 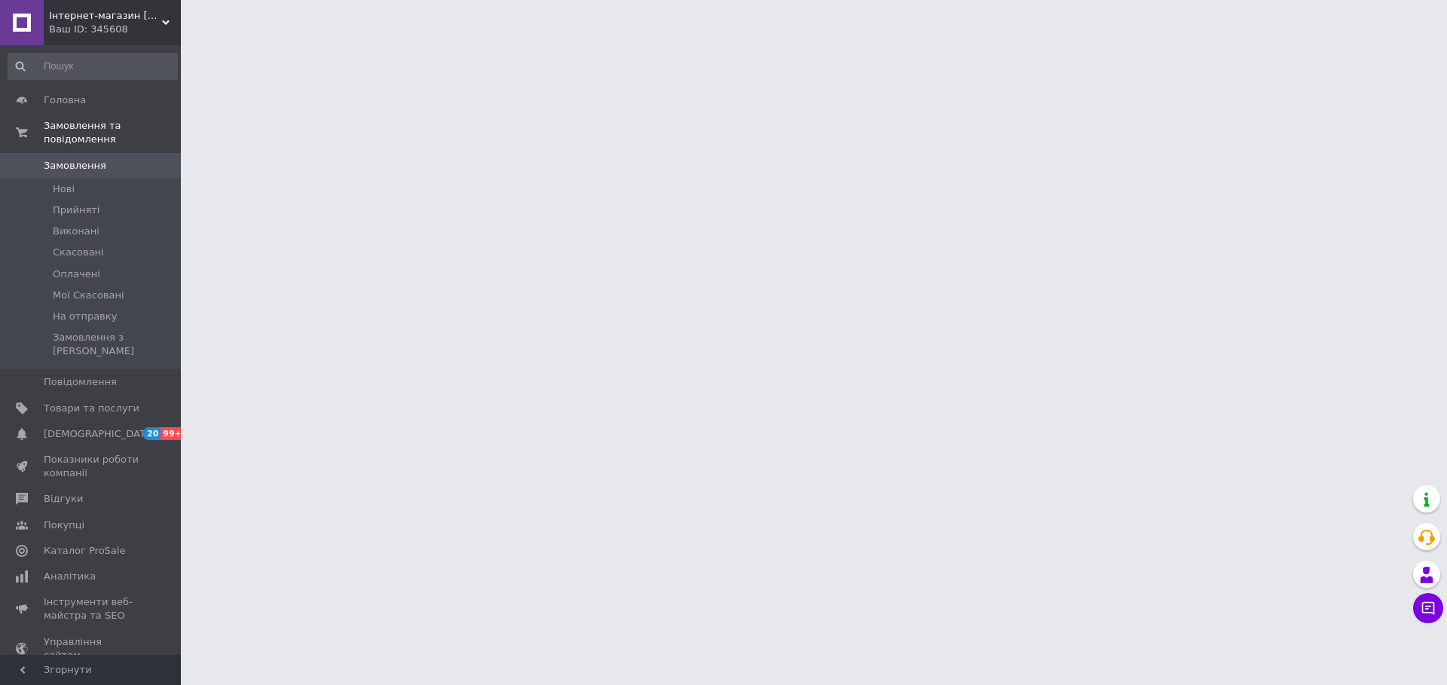 What do you see at coordinates (112, 133) in the screenshot?
I see `span: Замовлення та повідомлення` at bounding box center [112, 133].